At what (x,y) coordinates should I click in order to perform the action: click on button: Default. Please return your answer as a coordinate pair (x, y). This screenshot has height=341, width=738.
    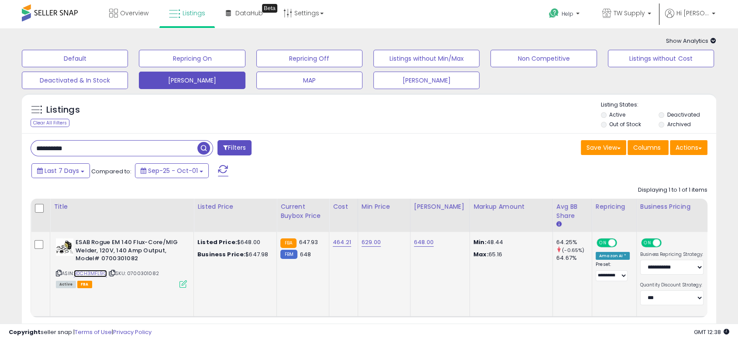
    Looking at the image, I should click on (75, 59).